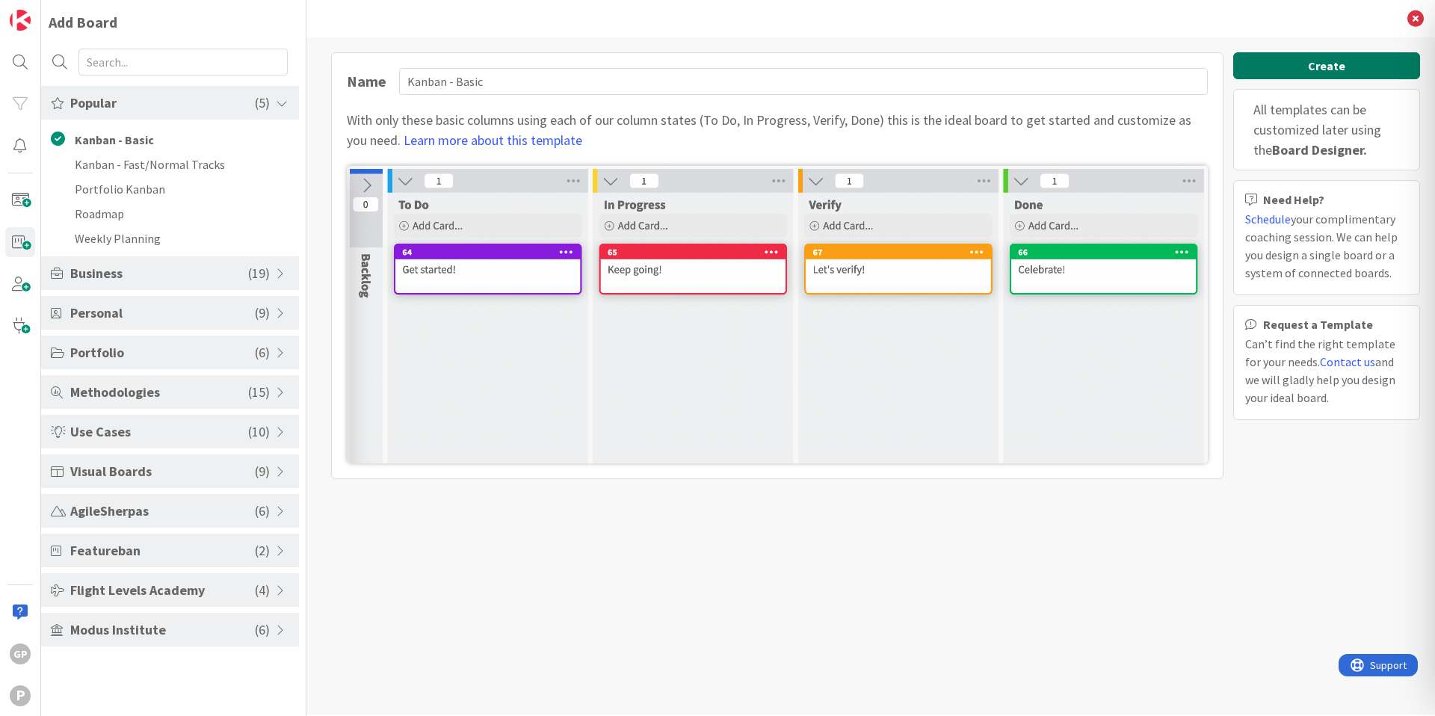 This screenshot has width=1435, height=716. I want to click on li: Kanban - Fast/Normal Tracks, so click(170, 164).